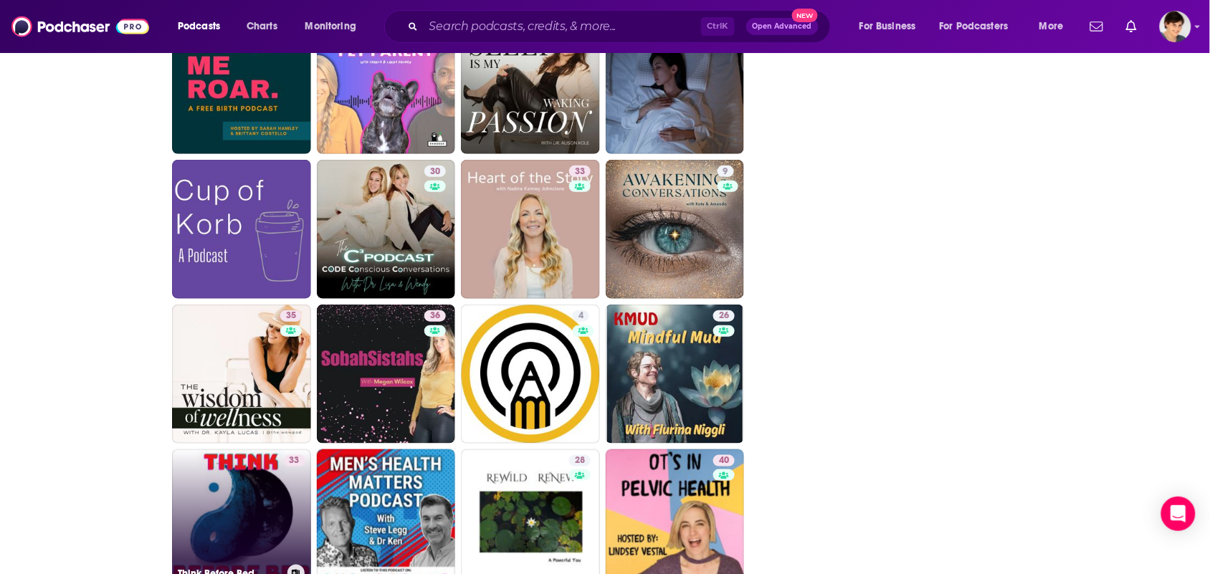 The height and width of the screenshot is (574, 1210). Describe the element at coordinates (782, 27) in the screenshot. I see `span: Open Advanced` at that location.